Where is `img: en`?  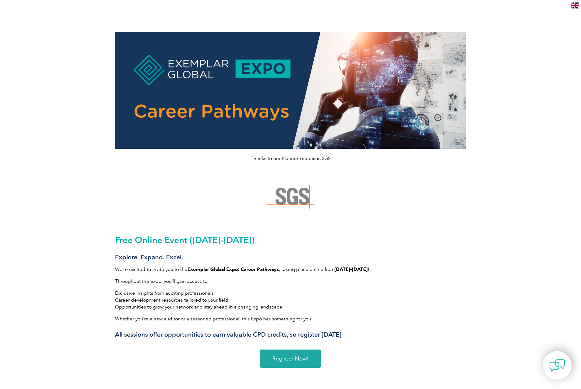
img: en is located at coordinates (575, 5).